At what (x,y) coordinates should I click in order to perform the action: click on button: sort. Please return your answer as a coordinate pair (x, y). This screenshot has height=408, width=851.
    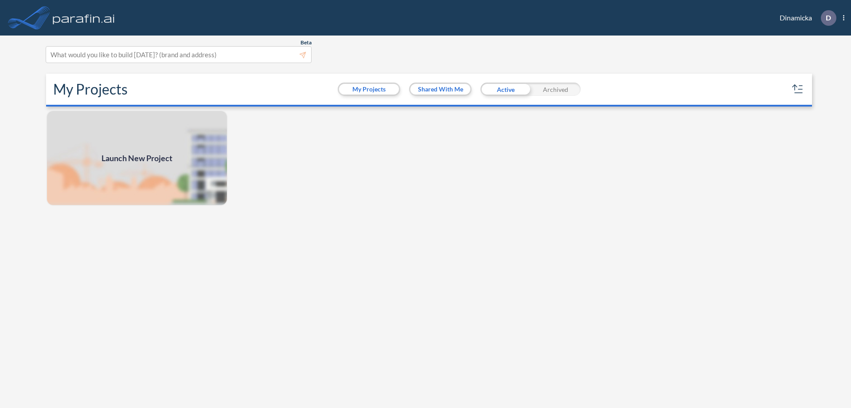
    Looking at the image, I should click on (798, 89).